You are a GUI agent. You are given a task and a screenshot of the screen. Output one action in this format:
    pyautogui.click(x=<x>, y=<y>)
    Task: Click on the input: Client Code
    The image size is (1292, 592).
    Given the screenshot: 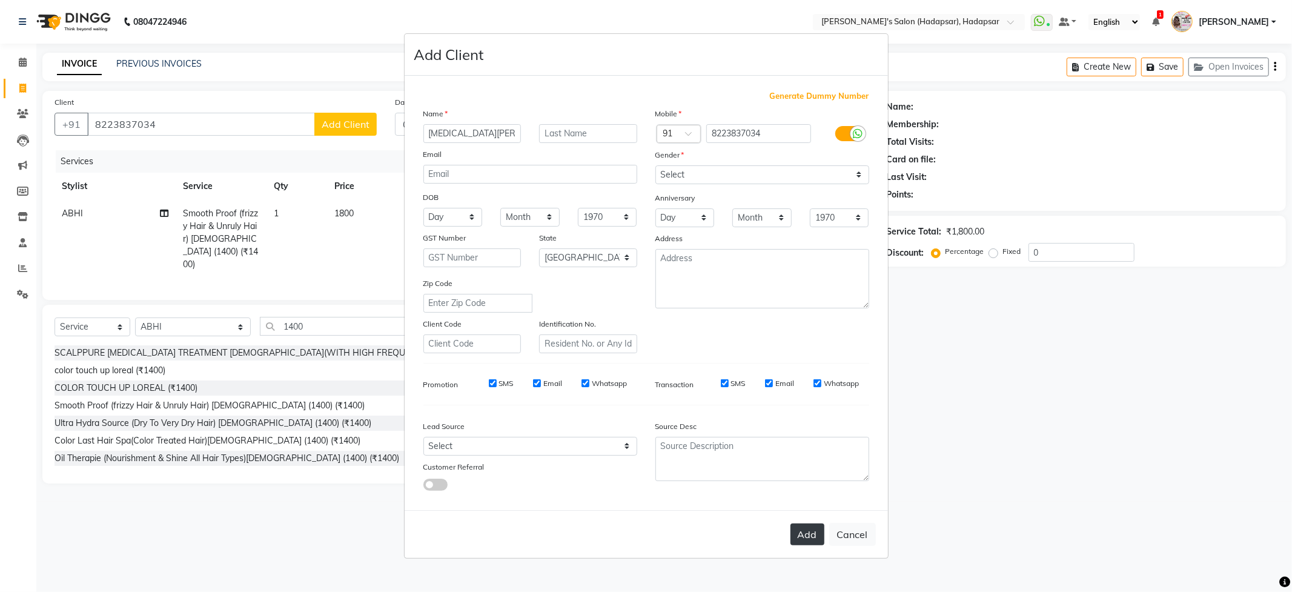 What is the action you would take?
    pyautogui.click(x=473, y=344)
    